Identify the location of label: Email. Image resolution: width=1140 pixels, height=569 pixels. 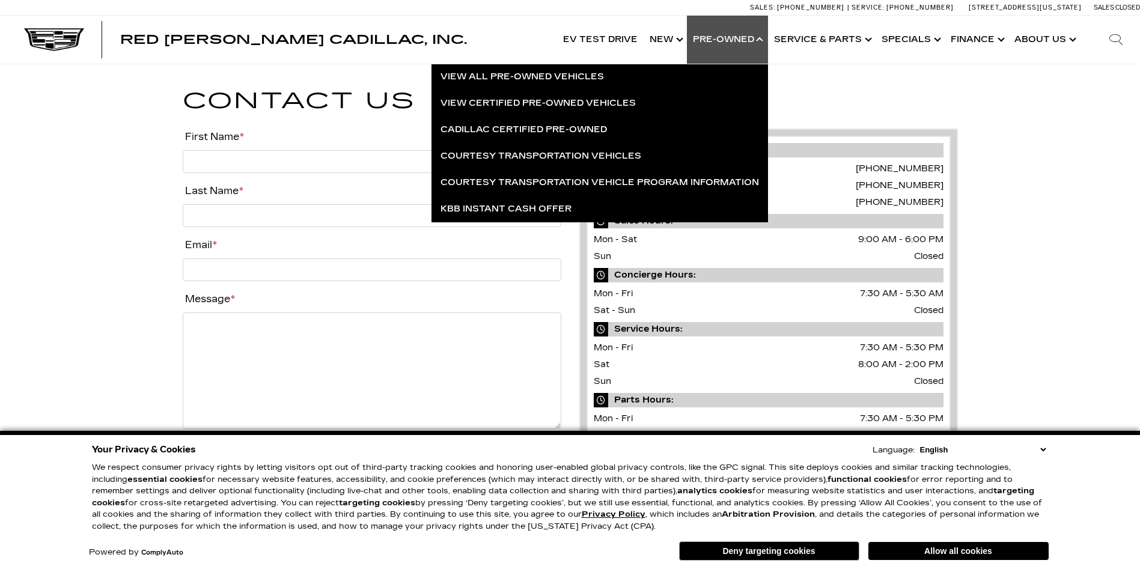
(200, 245).